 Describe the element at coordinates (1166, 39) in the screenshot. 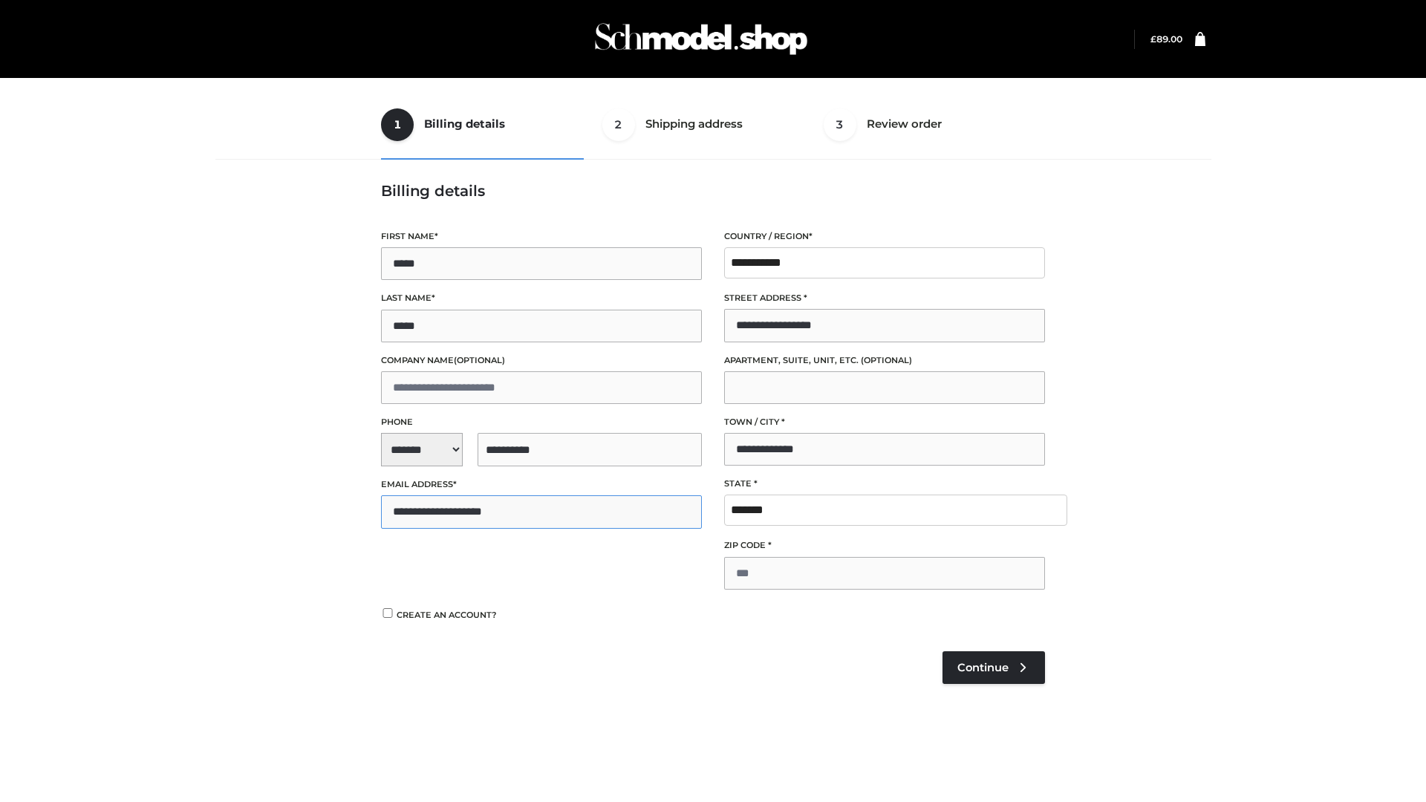

I see `a: £89.00` at that location.